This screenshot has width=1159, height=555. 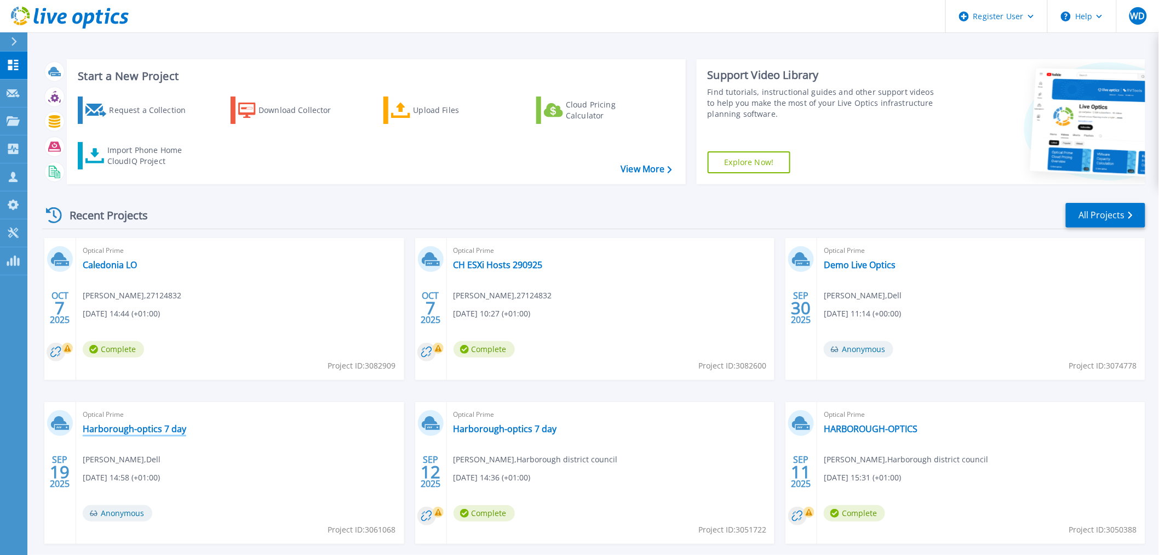 I want to click on span: WD, so click(x=1138, y=16).